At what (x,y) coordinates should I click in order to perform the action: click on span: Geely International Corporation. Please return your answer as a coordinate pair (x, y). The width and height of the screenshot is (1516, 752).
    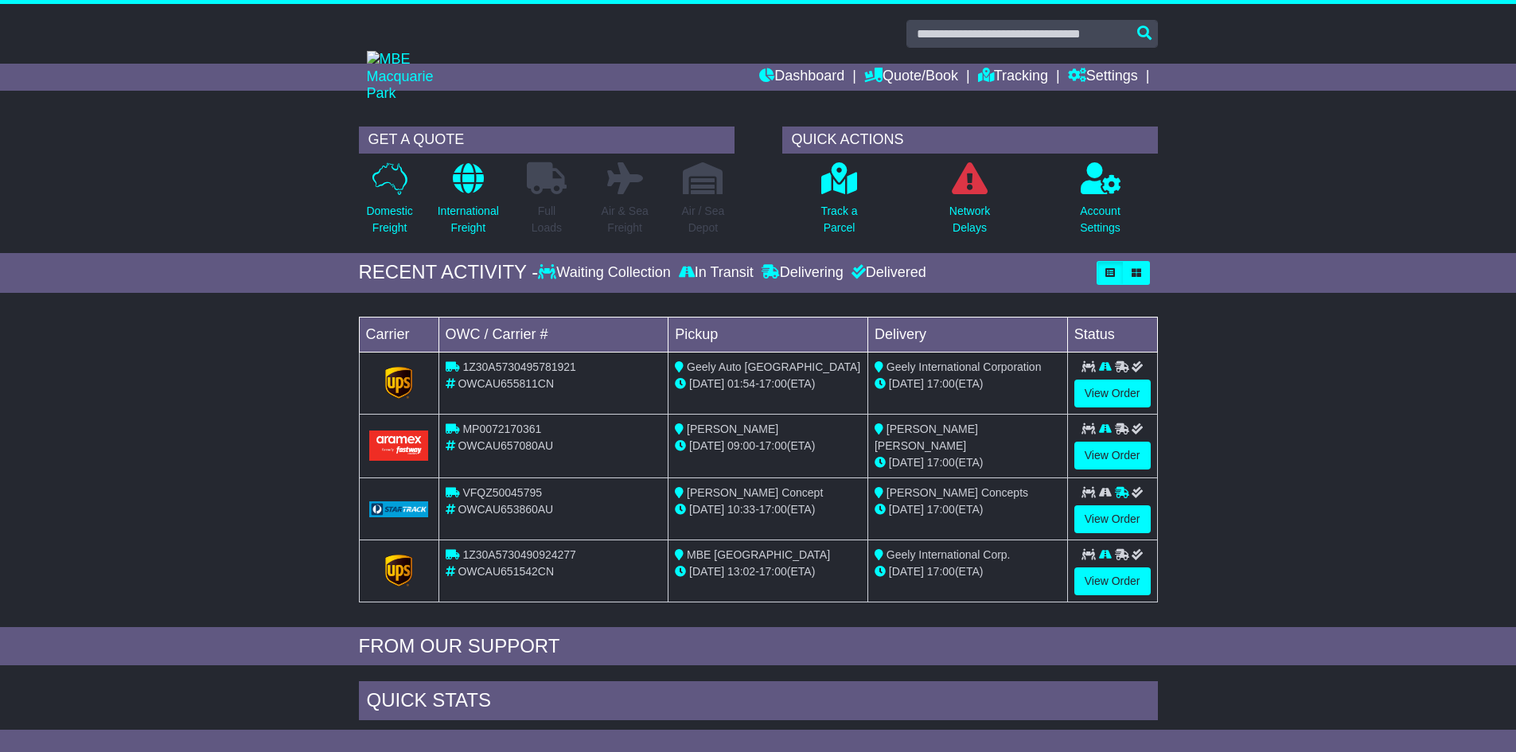
    Looking at the image, I should click on (964, 367).